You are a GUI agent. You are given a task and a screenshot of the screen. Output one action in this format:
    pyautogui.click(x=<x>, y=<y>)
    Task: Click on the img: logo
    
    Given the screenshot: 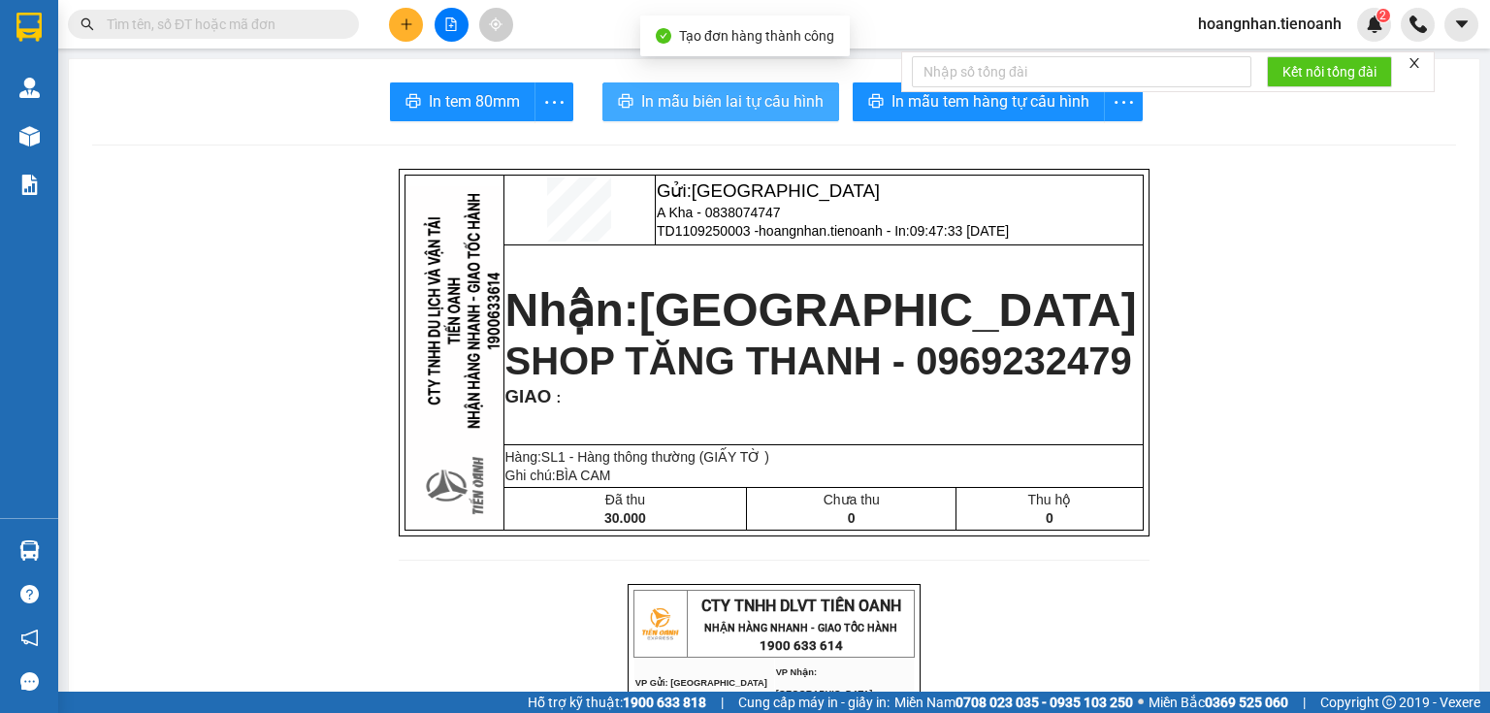 What is the action you would take?
    pyautogui.click(x=660, y=624)
    